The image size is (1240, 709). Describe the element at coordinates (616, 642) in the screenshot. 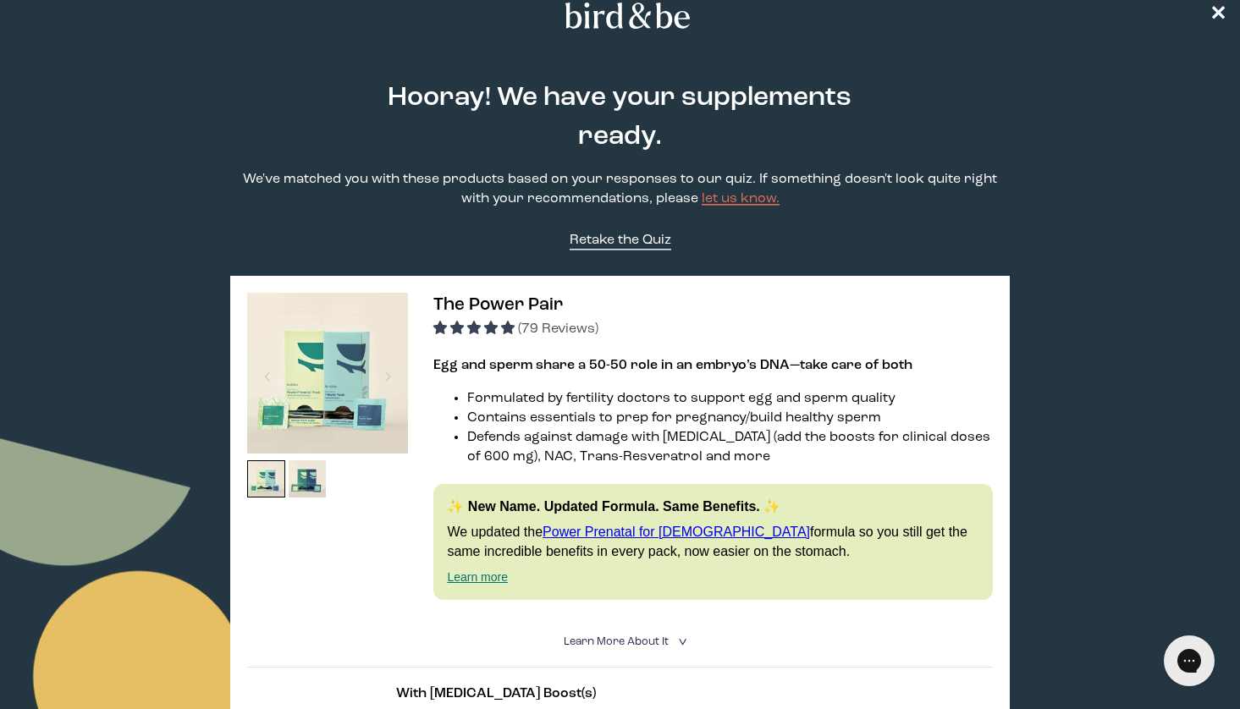

I see `span: Learn More About it` at that location.